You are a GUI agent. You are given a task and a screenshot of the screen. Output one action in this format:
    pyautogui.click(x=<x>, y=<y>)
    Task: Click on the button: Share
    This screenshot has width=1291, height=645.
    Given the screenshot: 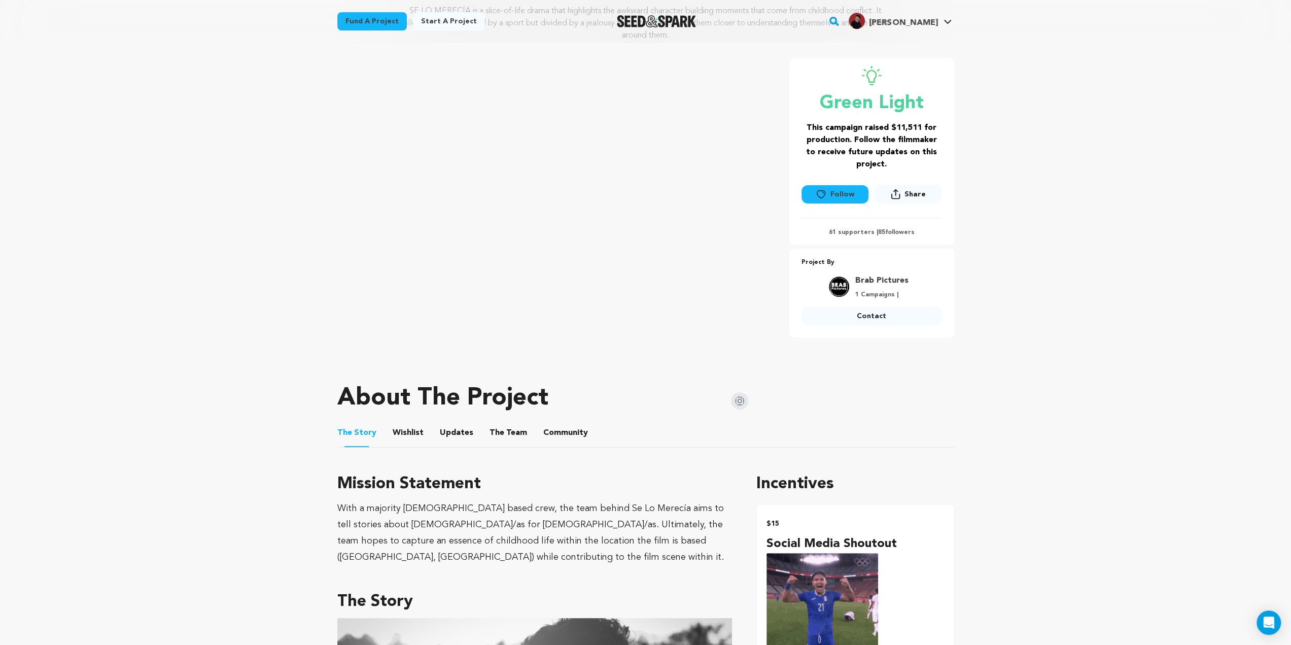 What is the action you would take?
    pyautogui.click(x=908, y=194)
    